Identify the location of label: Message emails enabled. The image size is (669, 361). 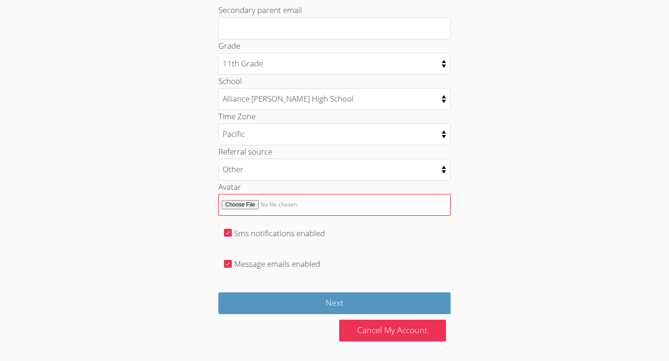
(277, 264).